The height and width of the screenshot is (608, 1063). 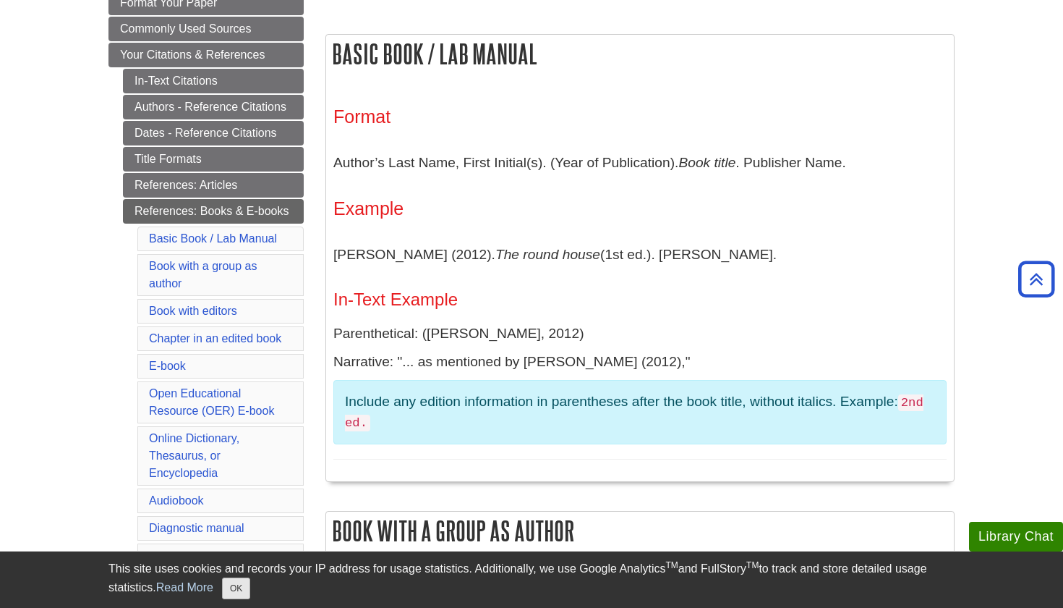 I want to click on a: Authors - Reference Citations, so click(x=213, y=107).